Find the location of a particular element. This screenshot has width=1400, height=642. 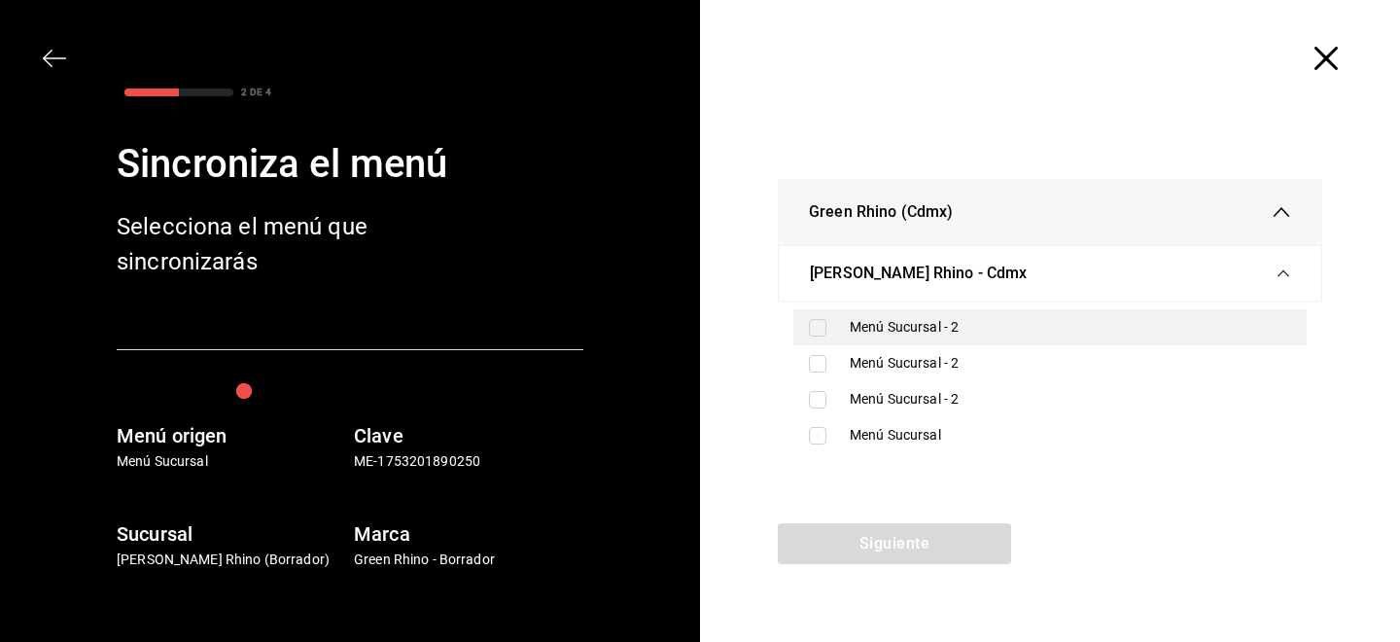

div: Selecciona el menú que sincronizarás is located at coordinates (272, 244).